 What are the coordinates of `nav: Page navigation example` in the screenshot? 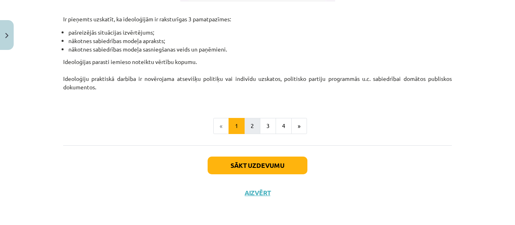 It's located at (257, 126).